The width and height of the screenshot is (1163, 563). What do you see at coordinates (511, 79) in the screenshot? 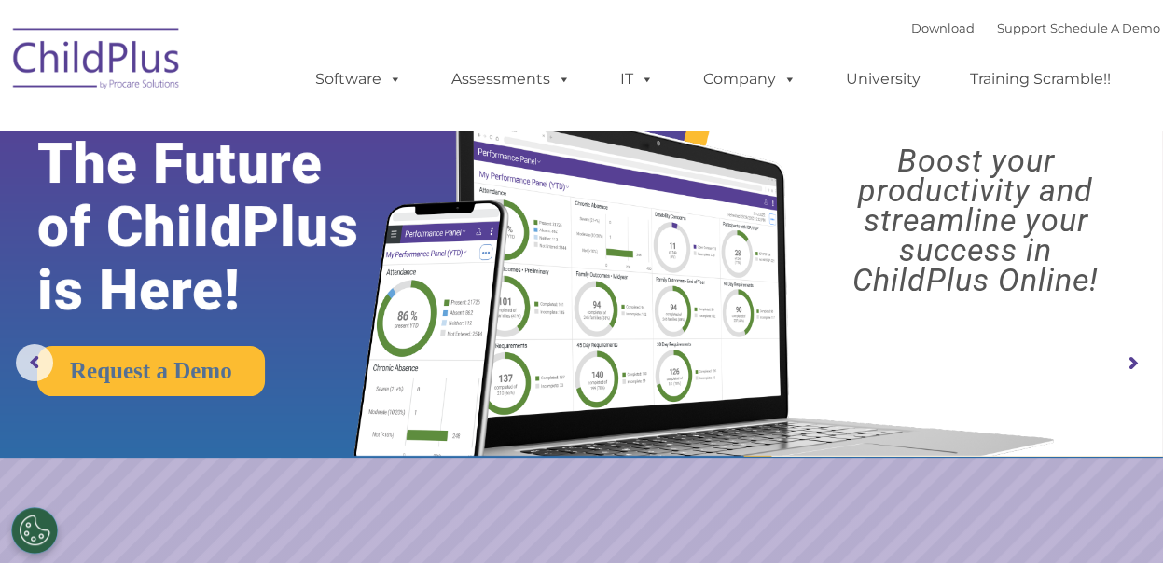
I see `a: Assessments` at bounding box center [511, 79].